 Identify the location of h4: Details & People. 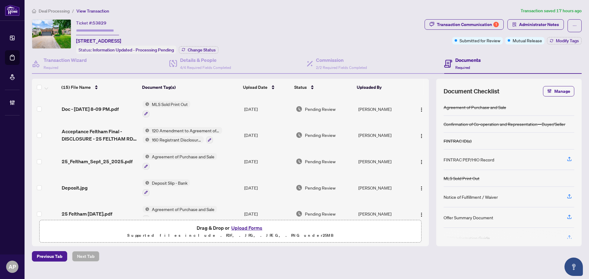
(205, 60).